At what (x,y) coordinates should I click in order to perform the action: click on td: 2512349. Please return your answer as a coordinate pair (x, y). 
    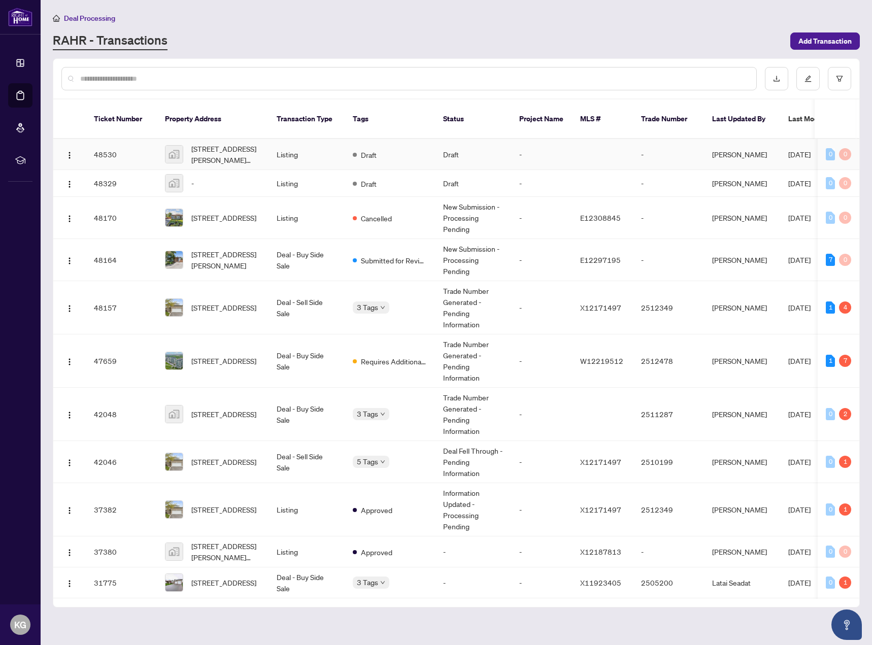
    Looking at the image, I should click on (668, 509).